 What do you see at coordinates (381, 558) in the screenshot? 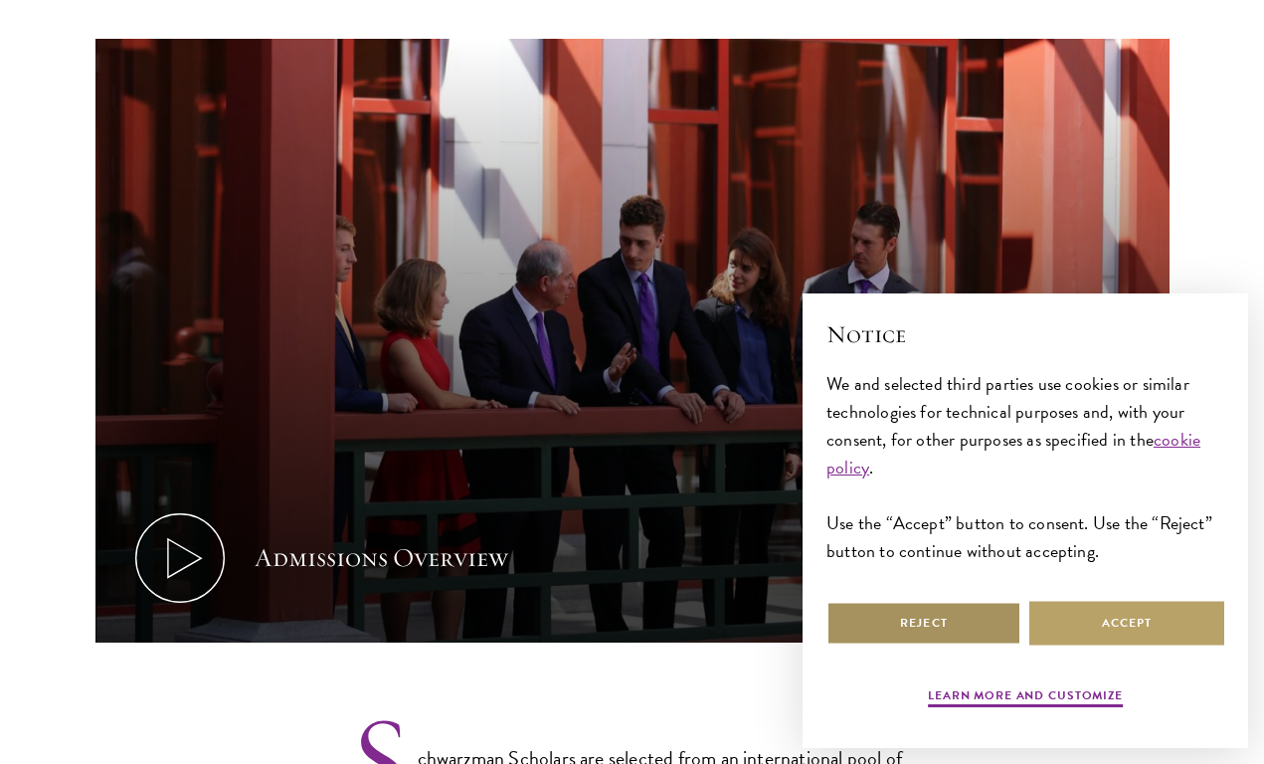
I see `div: Admissions Overview` at bounding box center [381, 558].